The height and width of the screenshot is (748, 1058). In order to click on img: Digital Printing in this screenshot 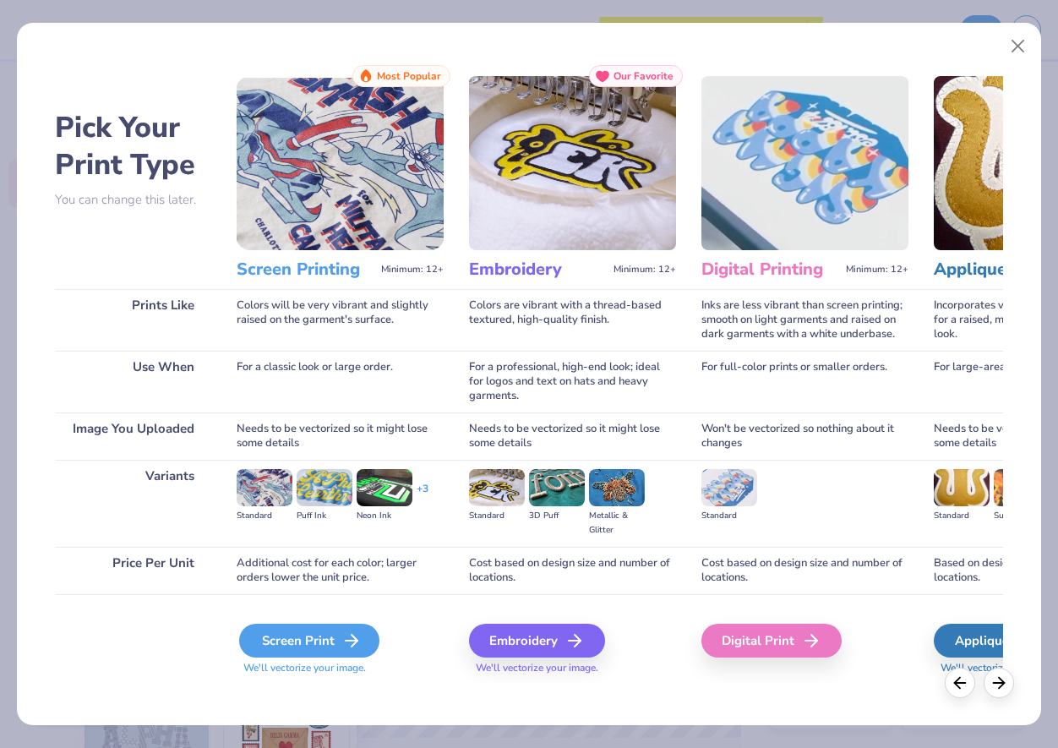, I will do `click(805, 163)`.